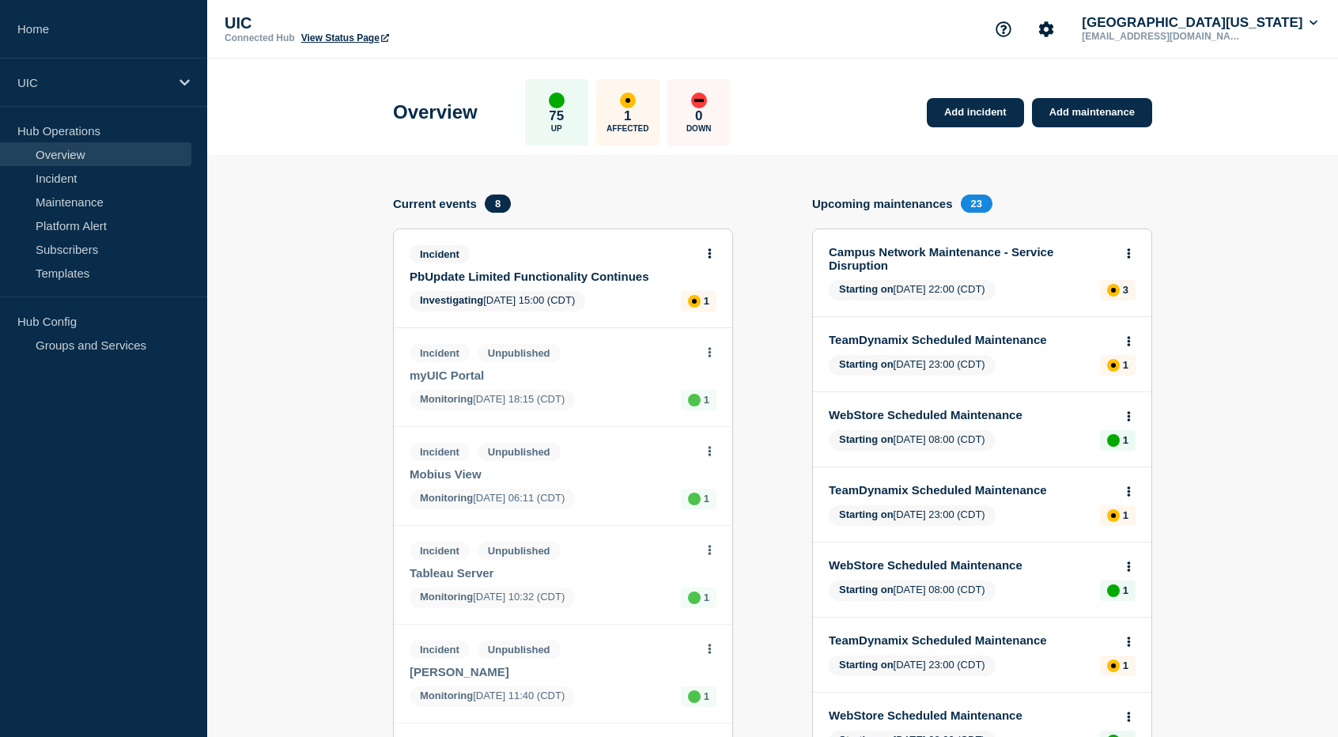 The width and height of the screenshot is (1338, 737). What do you see at coordinates (552, 474) in the screenshot?
I see `a: Mobius View` at bounding box center [552, 474].